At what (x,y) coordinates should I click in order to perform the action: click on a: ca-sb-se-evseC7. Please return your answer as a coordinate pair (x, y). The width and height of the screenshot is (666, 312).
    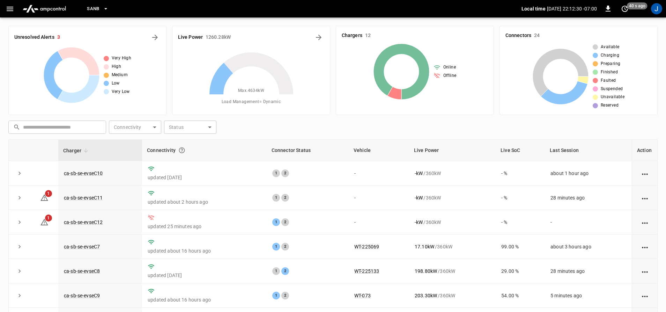
    Looking at the image, I should click on (82, 247).